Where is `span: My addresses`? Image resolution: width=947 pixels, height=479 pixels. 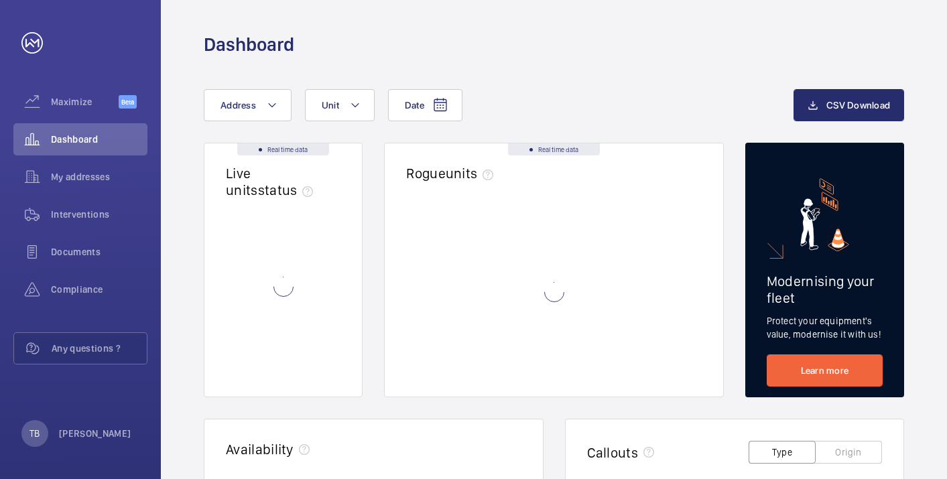 span: My addresses is located at coordinates (99, 177).